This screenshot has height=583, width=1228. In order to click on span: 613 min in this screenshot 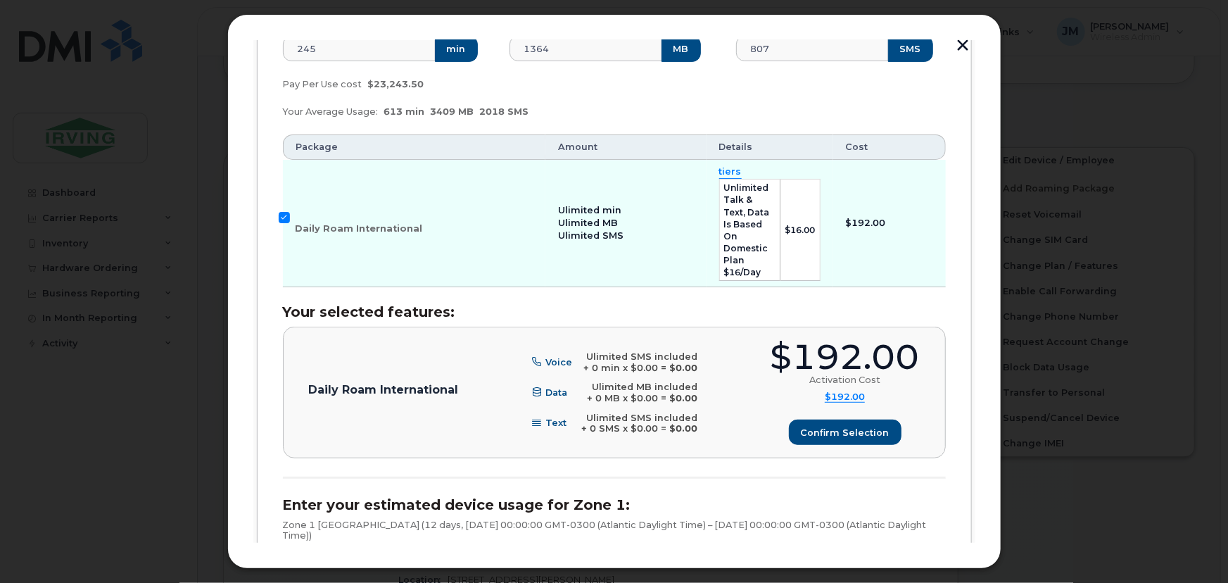, I will do `click(405, 111)`.